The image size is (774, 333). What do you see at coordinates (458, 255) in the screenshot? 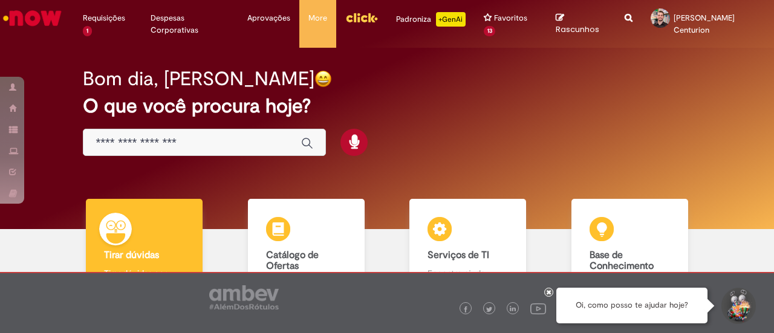
I see `b: Serviços de TI` at bounding box center [458, 255].